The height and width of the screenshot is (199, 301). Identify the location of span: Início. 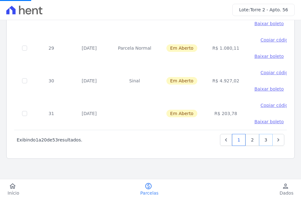
(13, 194).